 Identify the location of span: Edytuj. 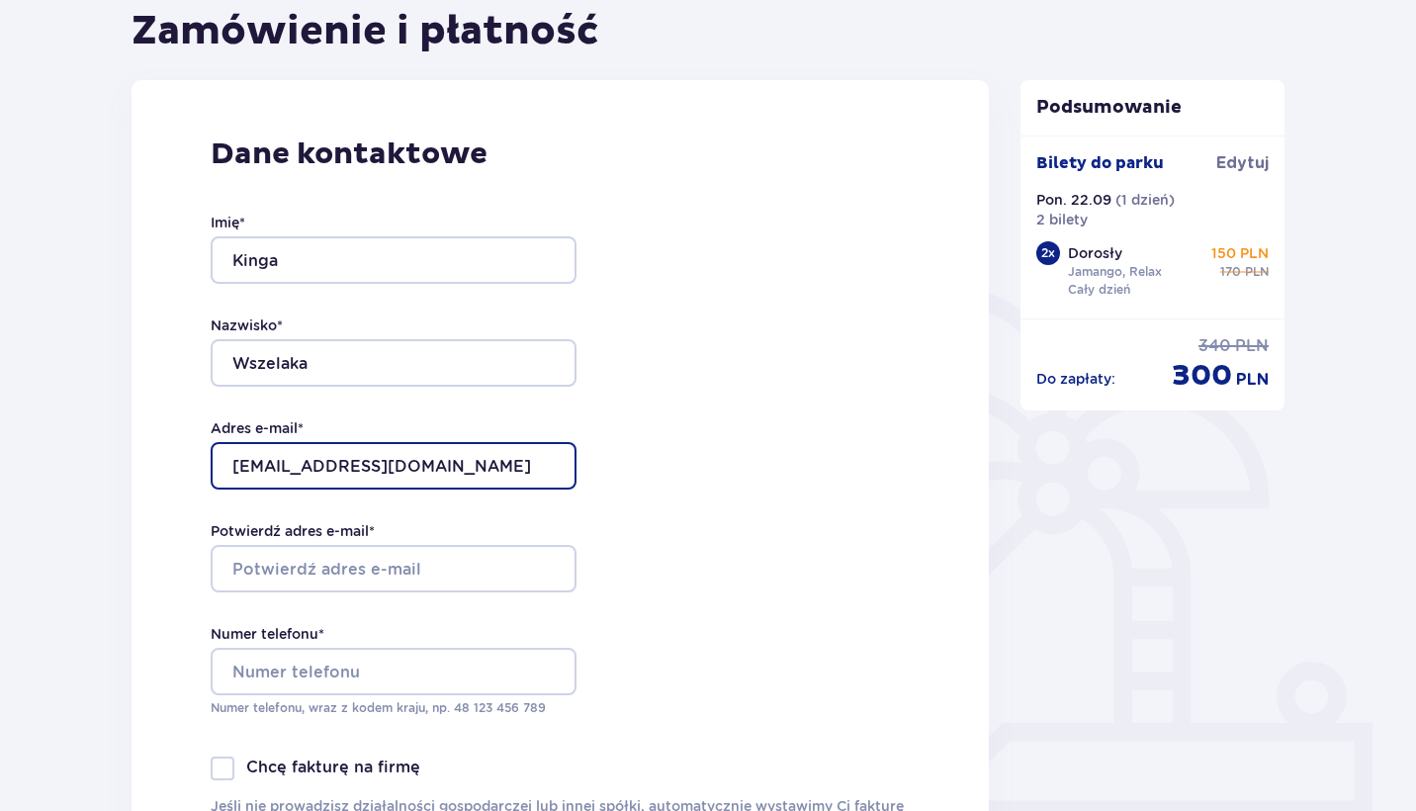
(1242, 163).